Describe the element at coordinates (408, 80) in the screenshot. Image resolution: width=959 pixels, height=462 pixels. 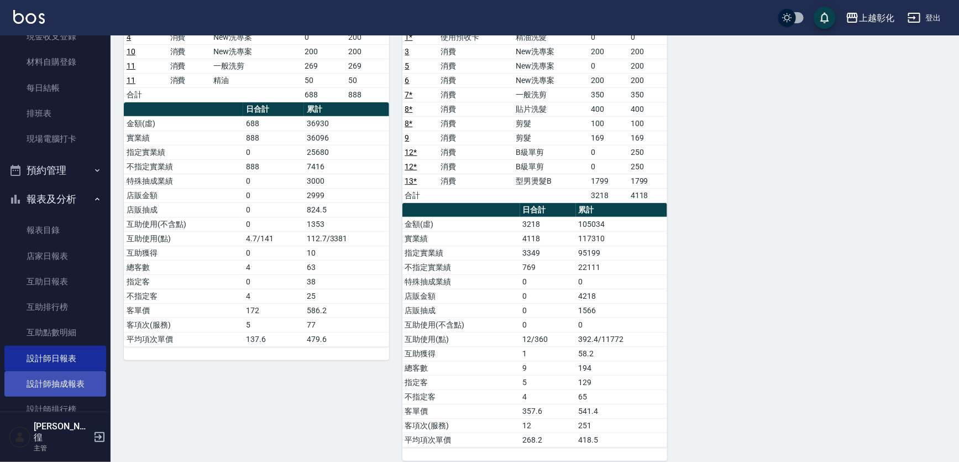
I see `a: 6` at that location.